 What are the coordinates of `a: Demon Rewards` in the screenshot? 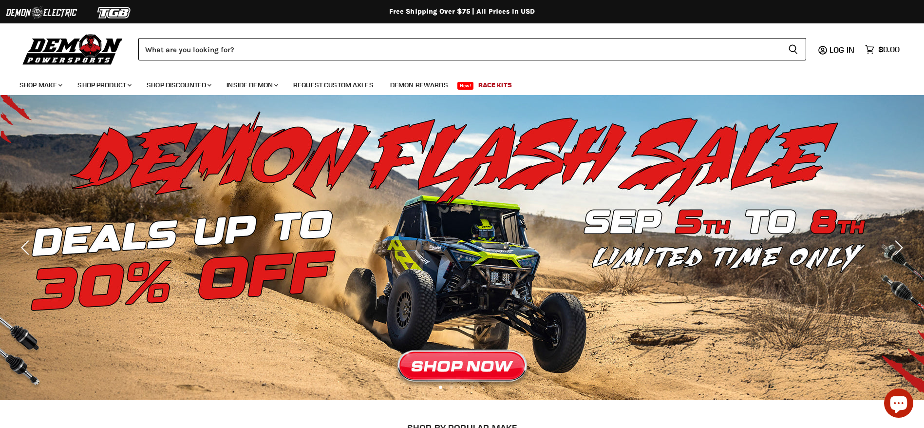 It's located at (419, 85).